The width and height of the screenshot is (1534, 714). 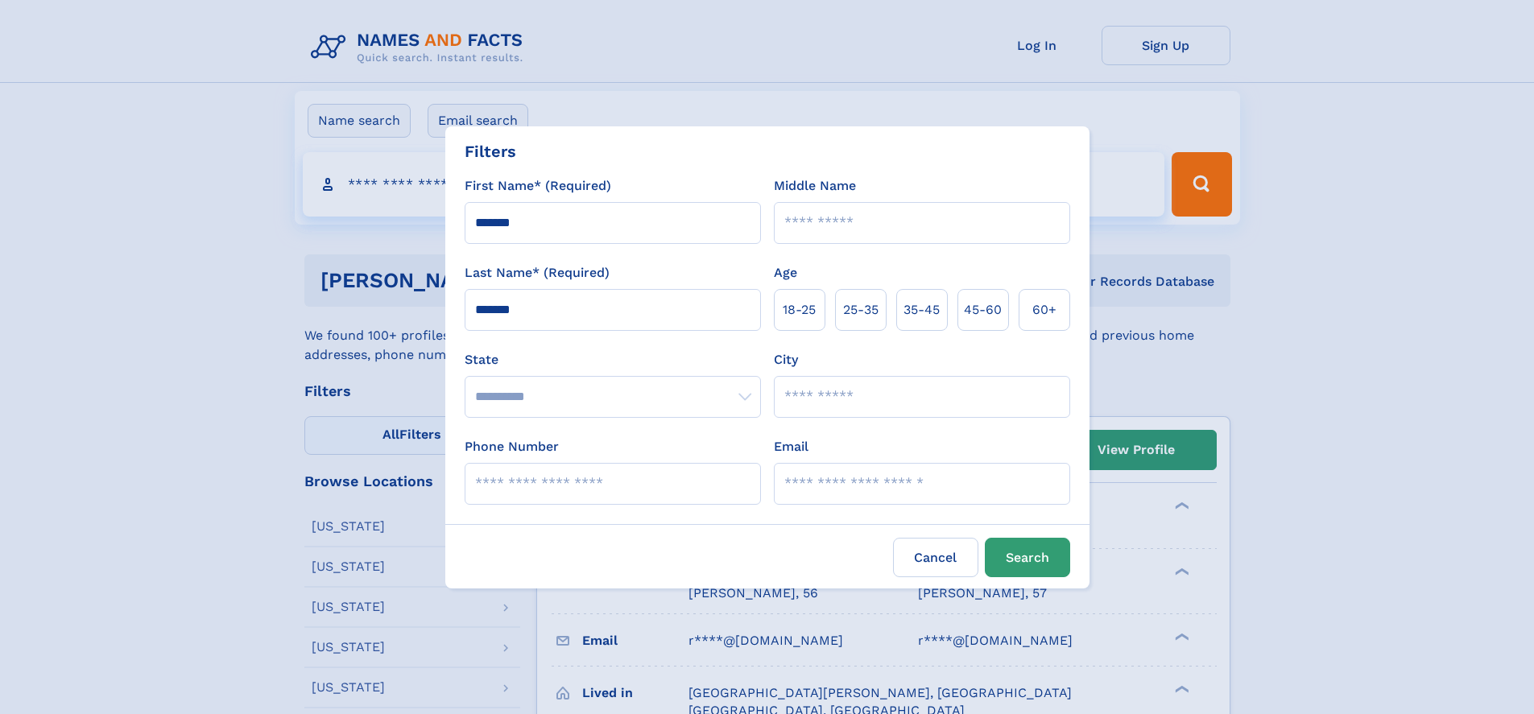 What do you see at coordinates (936, 557) in the screenshot?
I see `label: Cancel` at bounding box center [936, 557].